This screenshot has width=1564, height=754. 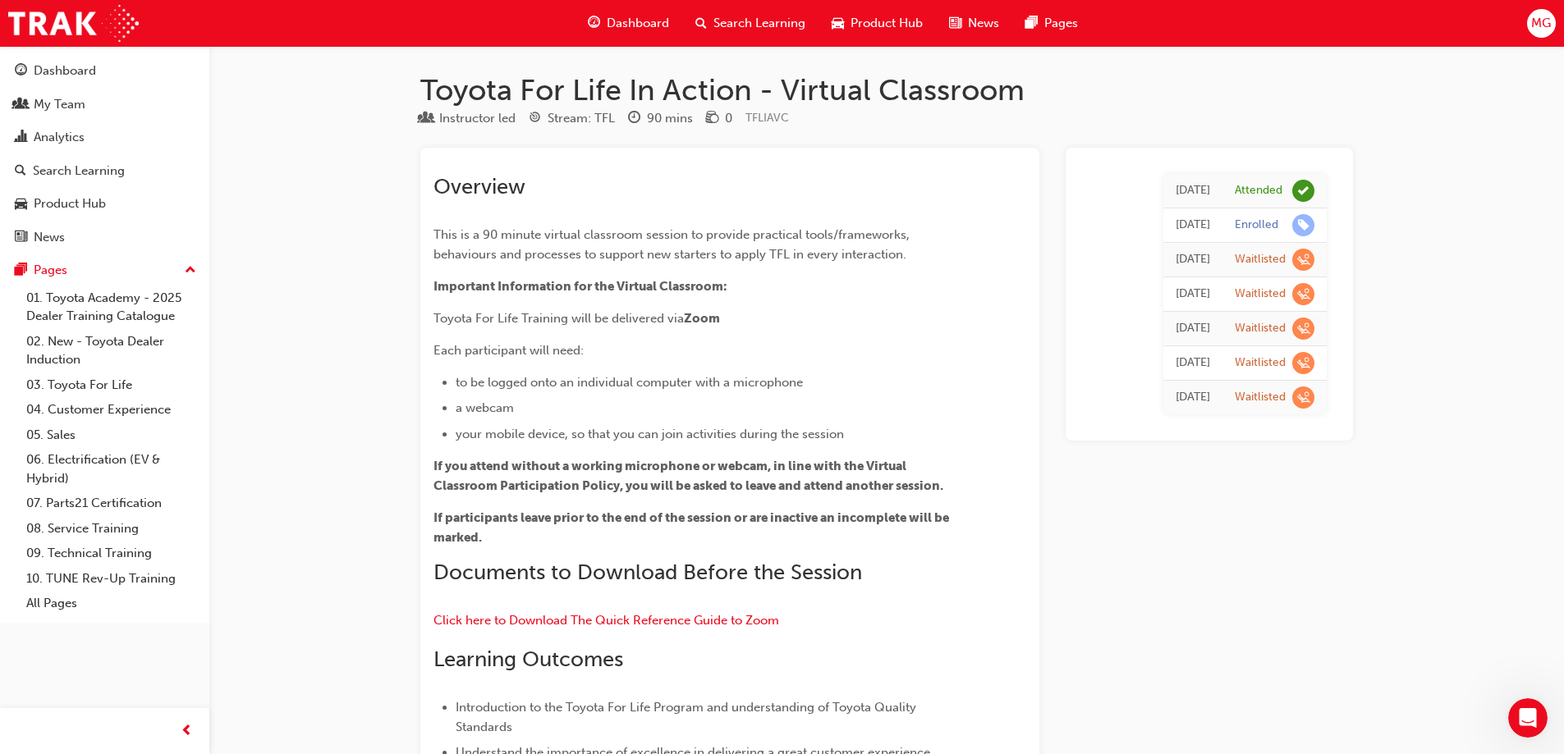 What do you see at coordinates (104, 104) in the screenshot?
I see `a: My Team` at bounding box center [104, 104].